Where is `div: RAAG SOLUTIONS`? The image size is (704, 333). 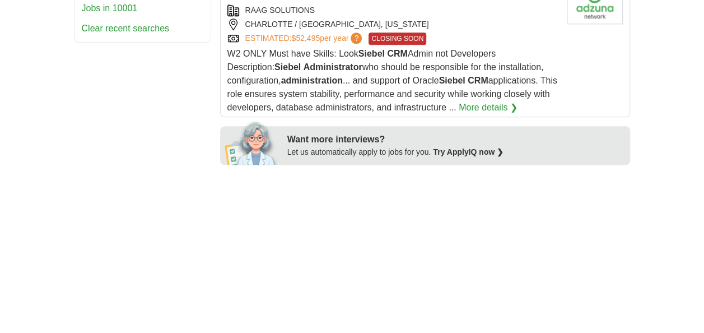
div: RAAG SOLUTIONS is located at coordinates (392, 10).